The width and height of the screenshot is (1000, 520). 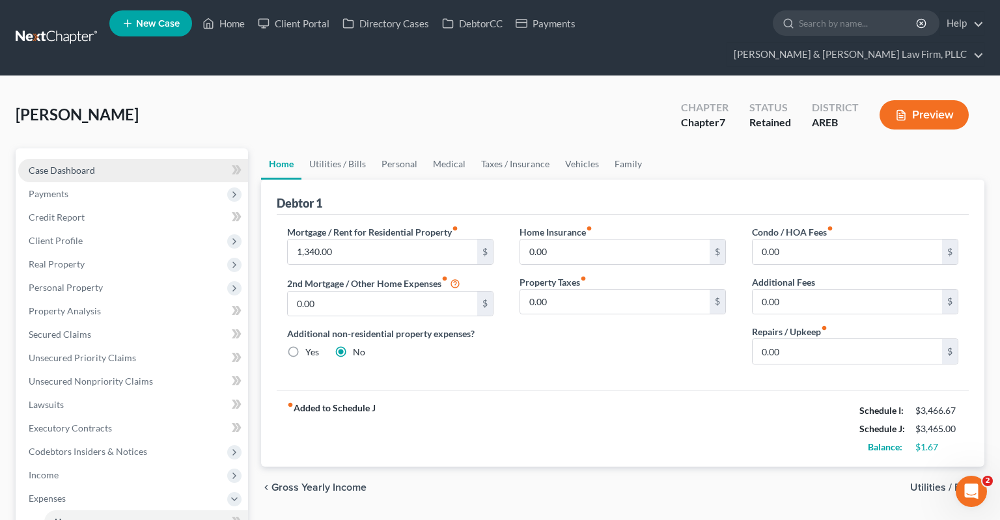 What do you see at coordinates (449, 164) in the screenshot?
I see `a: Medical` at bounding box center [449, 164].